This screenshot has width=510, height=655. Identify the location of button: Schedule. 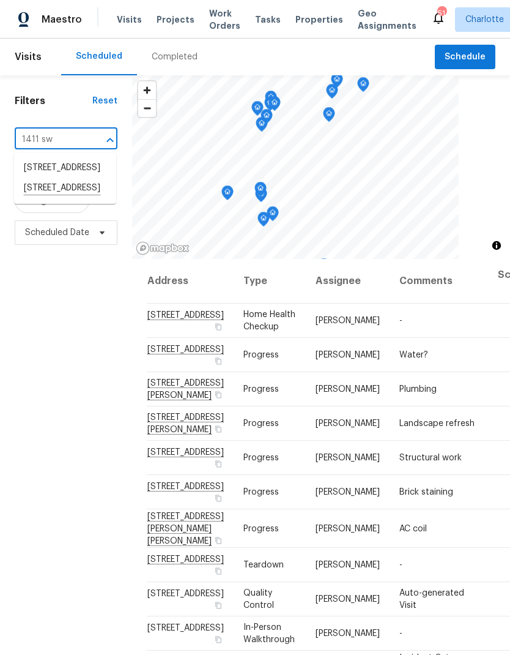
(465, 57).